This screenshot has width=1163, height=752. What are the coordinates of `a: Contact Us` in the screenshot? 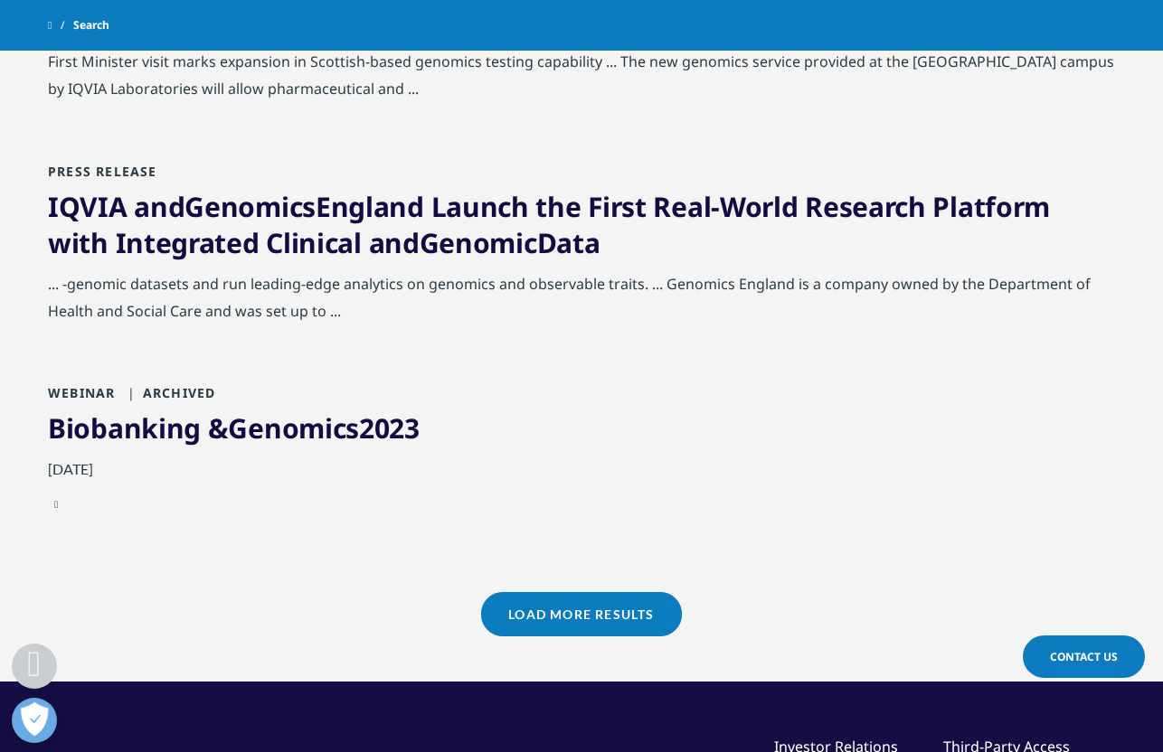 It's located at (1083, 656).